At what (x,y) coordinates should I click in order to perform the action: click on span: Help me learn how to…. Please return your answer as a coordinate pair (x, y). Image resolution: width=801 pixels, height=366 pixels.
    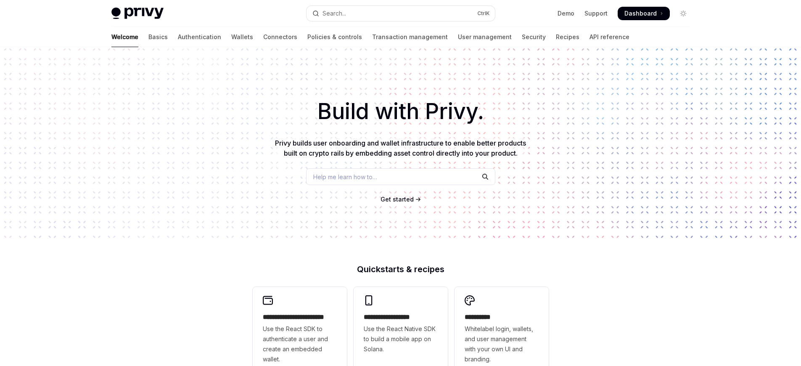
    Looking at the image, I should click on (345, 177).